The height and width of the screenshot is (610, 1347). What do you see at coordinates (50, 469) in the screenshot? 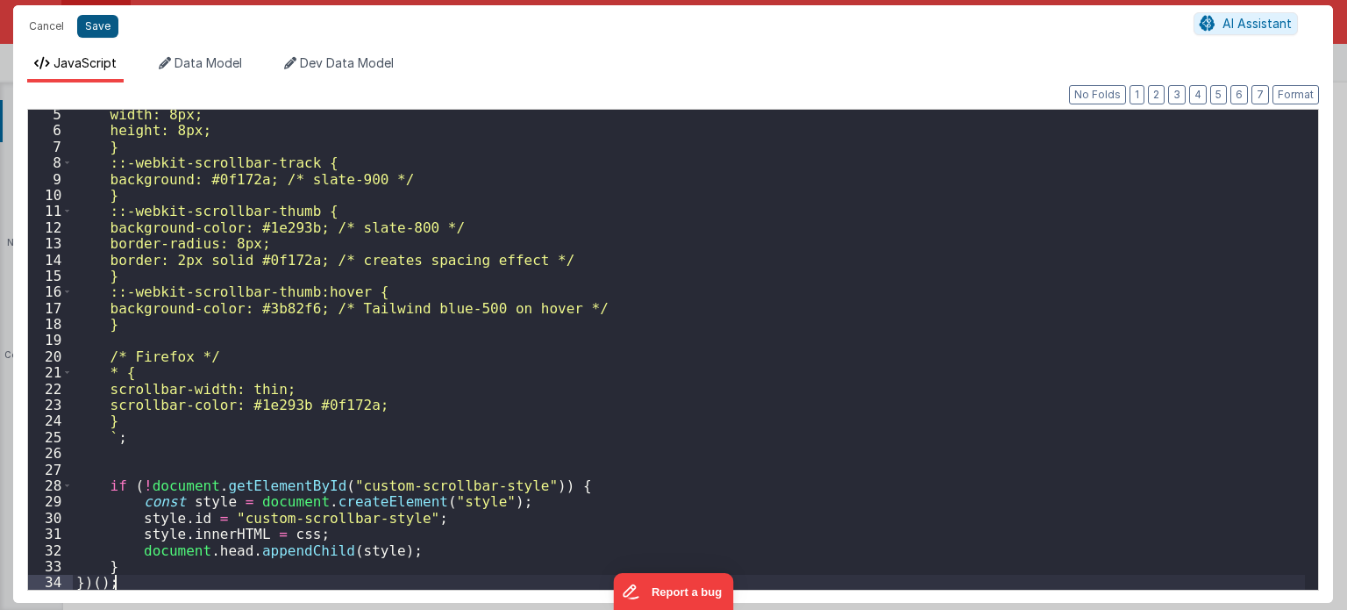
I see `div: 27` at bounding box center [50, 469].